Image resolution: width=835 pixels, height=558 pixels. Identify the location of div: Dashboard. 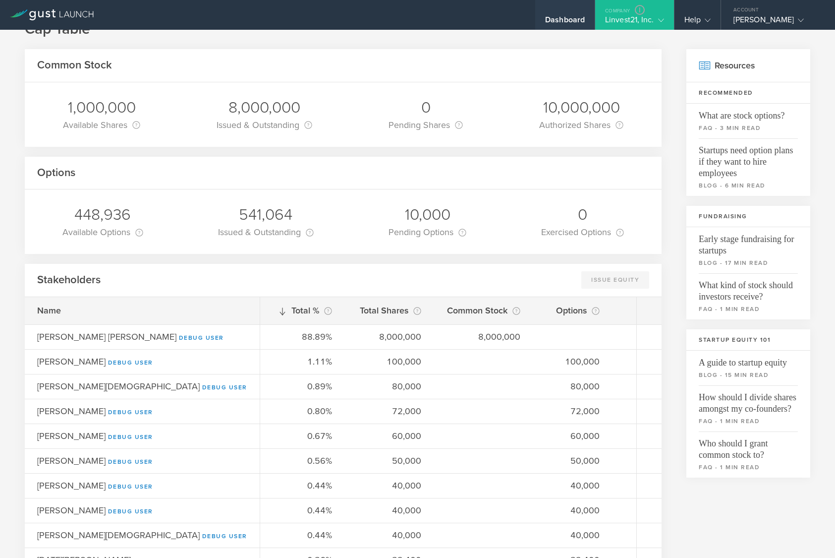
(565, 22).